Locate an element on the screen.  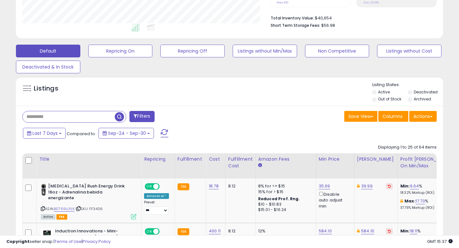
div: Fulfillment Cost is located at coordinates (240, 163).